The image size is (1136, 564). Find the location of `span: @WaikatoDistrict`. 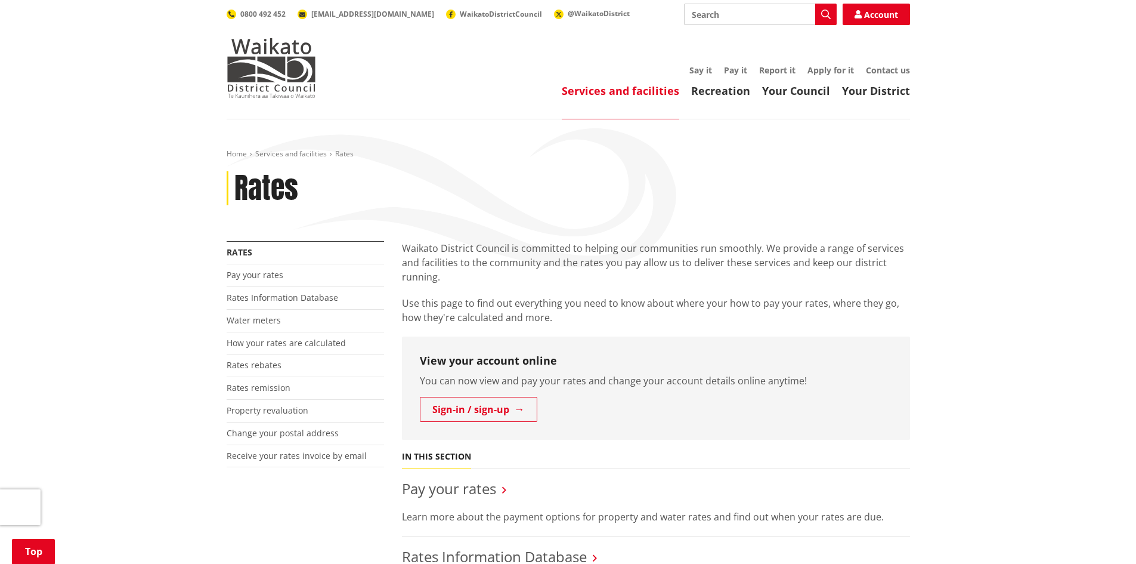

span: @WaikatoDistrict is located at coordinates (599, 13).